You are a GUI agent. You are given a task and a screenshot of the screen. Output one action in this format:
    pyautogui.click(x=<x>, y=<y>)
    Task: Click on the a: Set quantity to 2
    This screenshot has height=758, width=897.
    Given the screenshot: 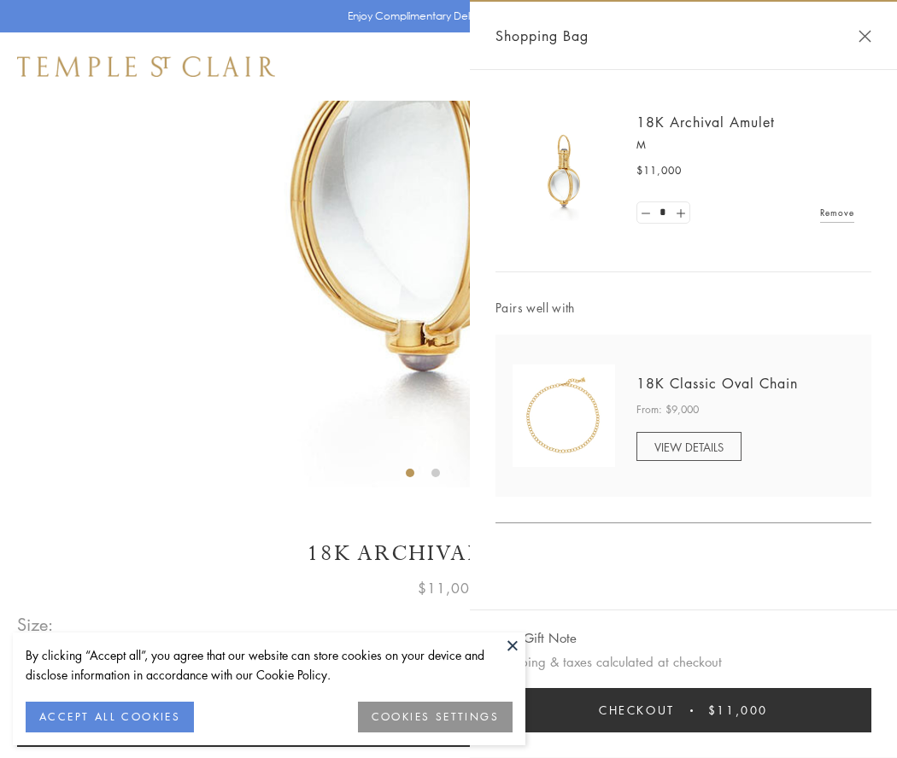 What is the action you would take?
    pyautogui.click(x=680, y=213)
    